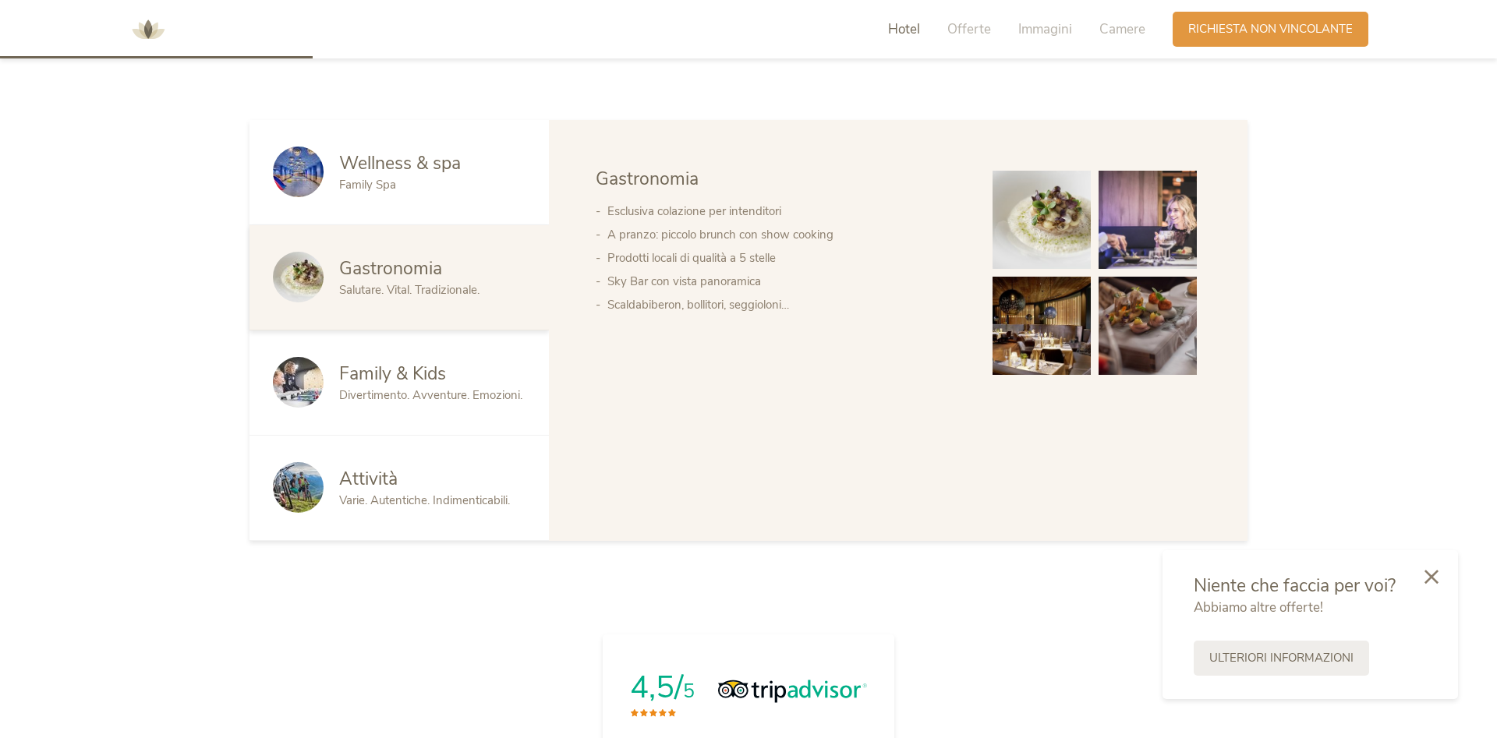 The width and height of the screenshot is (1497, 738). I want to click on span: Attività, so click(368, 479).